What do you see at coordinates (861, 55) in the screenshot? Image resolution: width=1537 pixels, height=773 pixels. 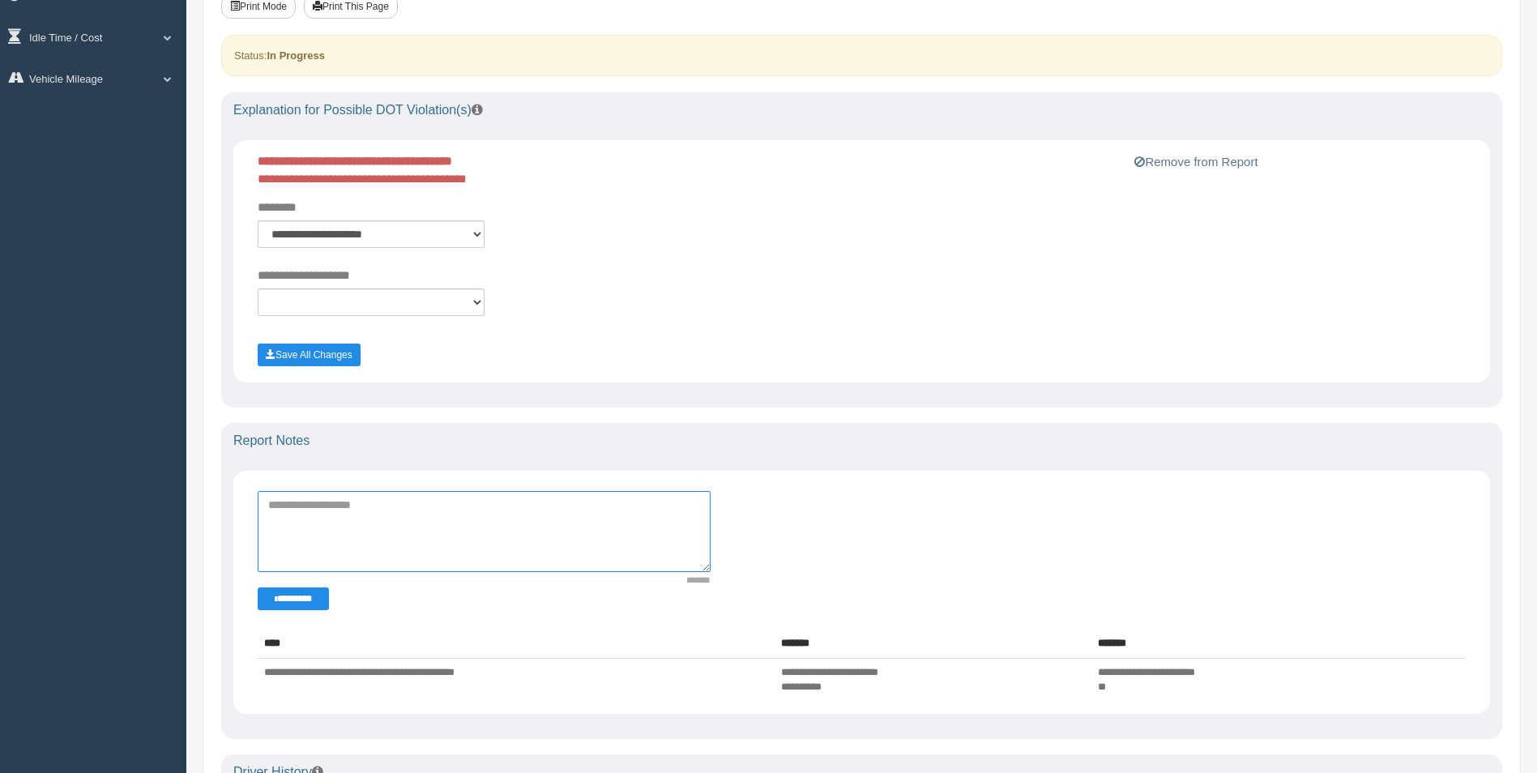 I see `div: Status:` at bounding box center [861, 55].